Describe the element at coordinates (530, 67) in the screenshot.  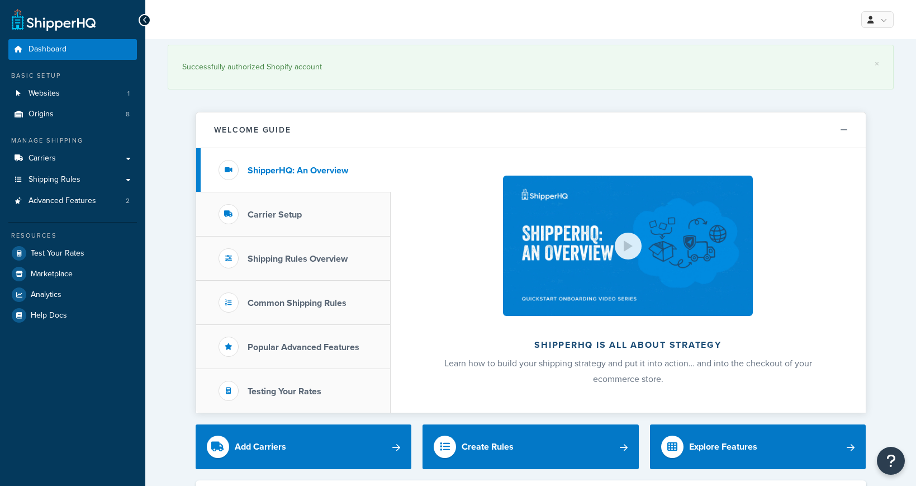
I see `div: Successfully authorized Shopify account` at that location.